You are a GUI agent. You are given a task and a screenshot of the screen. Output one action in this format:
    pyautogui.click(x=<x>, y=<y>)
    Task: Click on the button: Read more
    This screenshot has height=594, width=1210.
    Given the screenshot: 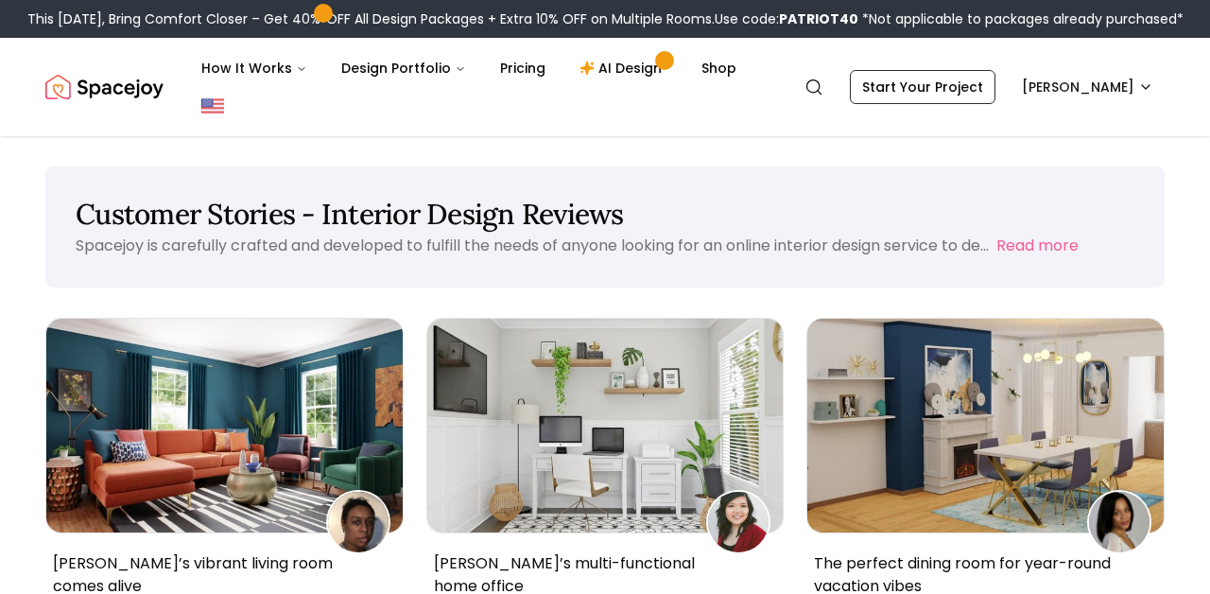 What is the action you would take?
    pyautogui.click(x=1037, y=246)
    